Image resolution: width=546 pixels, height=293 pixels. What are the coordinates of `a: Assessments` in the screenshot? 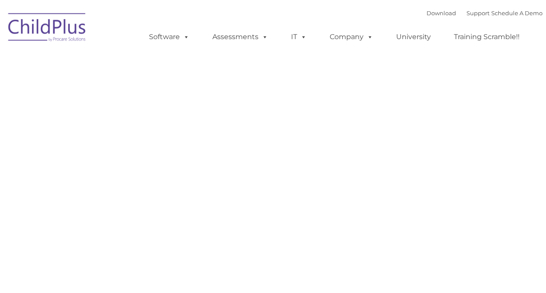 It's located at (240, 37).